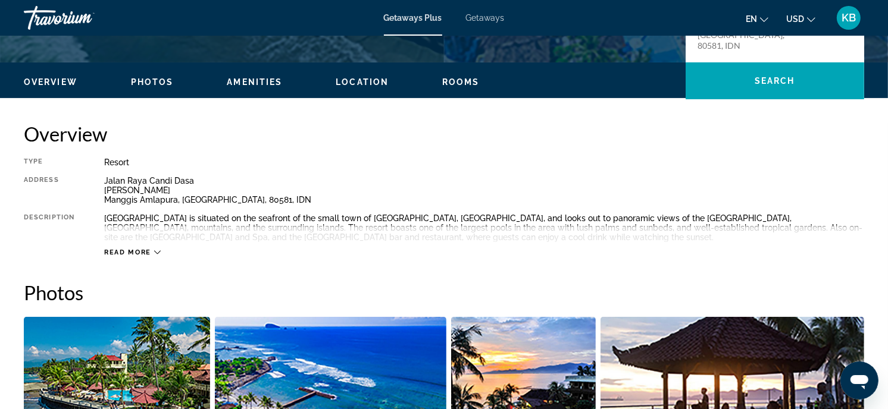 This screenshot has width=888, height=409. What do you see at coordinates (485, 18) in the screenshot?
I see `a: Getaways` at bounding box center [485, 18].